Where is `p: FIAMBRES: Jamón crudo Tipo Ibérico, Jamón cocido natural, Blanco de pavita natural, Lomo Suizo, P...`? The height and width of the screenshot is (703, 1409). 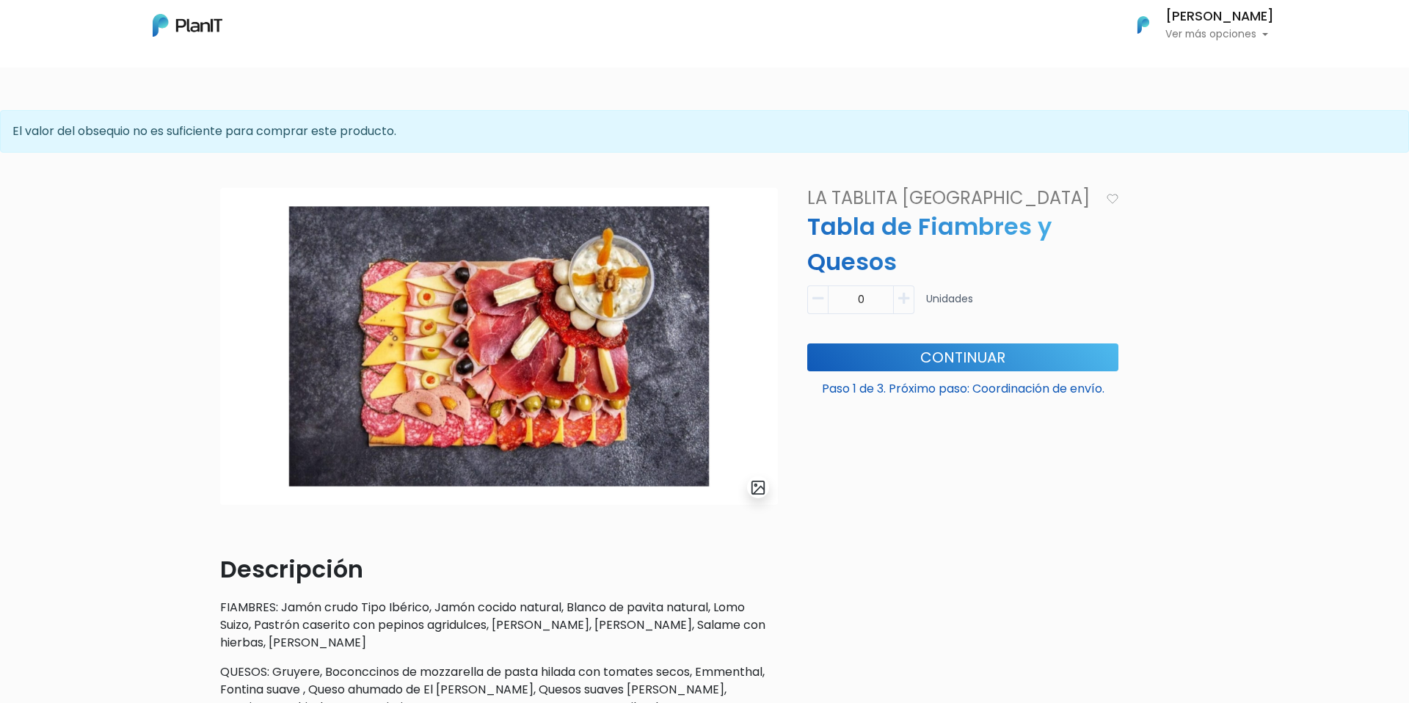
p: FIAMBRES: Jamón crudo Tipo Ibérico, Jamón cocido natural, Blanco de pavita natural, Lomo Suizo, P... is located at coordinates (499, 625).